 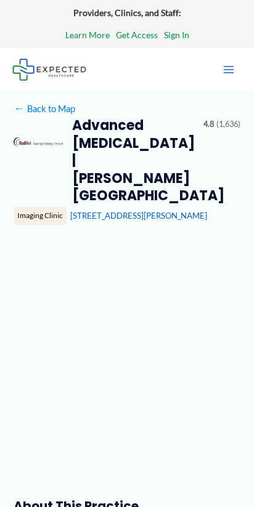 I want to click on span: (1,636), so click(x=228, y=125).